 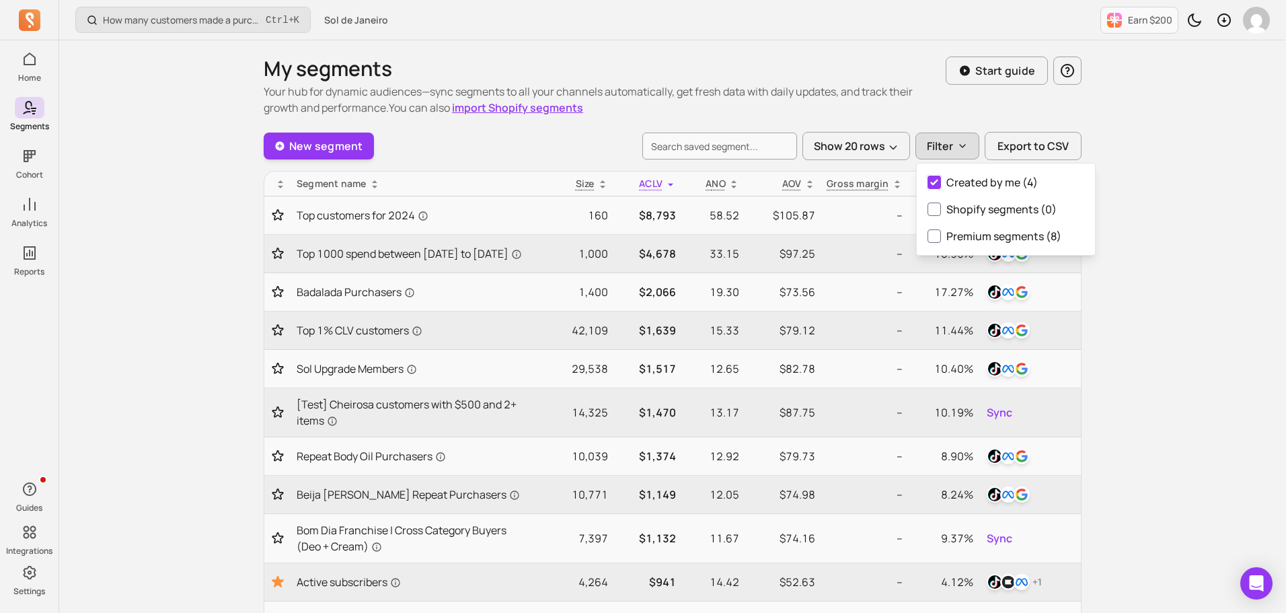 I want to click on p: 10,771, so click(x=574, y=494).